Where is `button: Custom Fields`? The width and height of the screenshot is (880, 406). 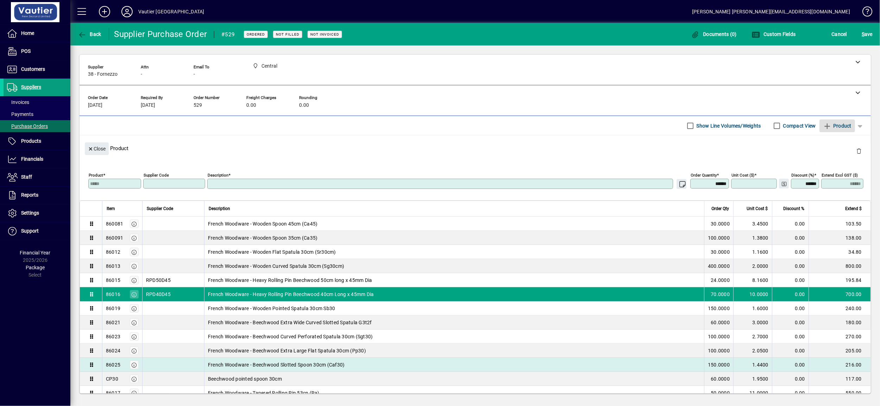
button: Custom Fields is located at coordinates (774, 34).